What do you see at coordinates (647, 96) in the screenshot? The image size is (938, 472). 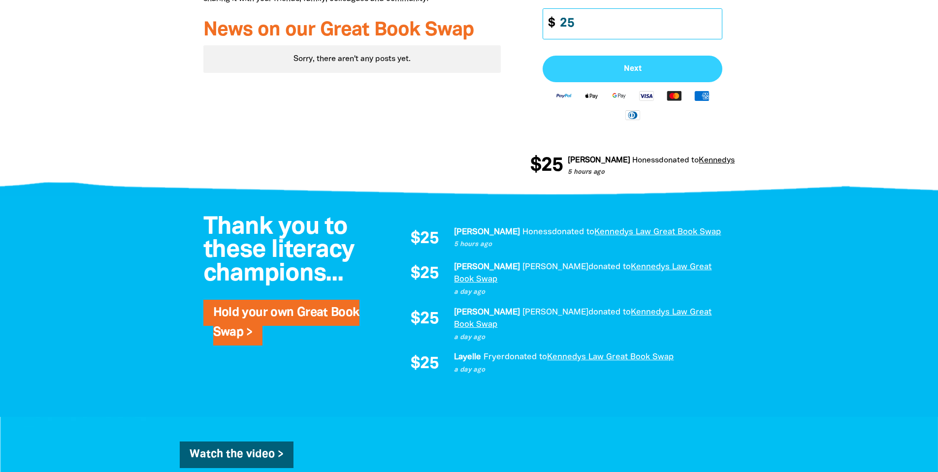 I see `img: Visa logo` at bounding box center [647, 96].